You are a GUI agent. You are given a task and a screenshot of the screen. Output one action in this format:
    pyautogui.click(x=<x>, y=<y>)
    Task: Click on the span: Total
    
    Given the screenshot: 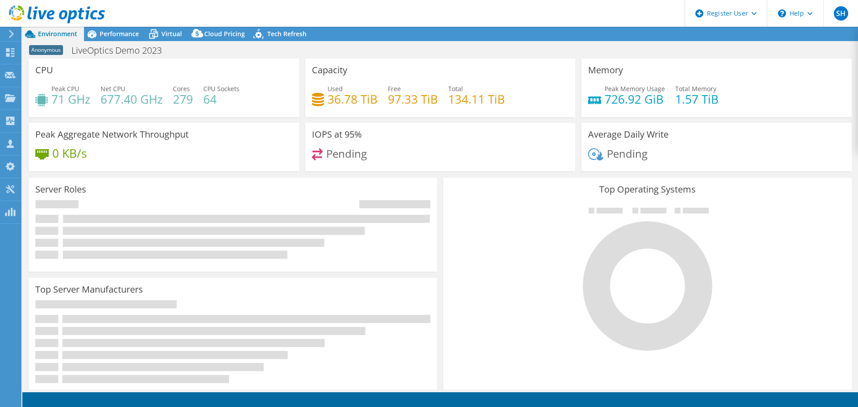 What is the action you would take?
    pyautogui.click(x=455, y=88)
    